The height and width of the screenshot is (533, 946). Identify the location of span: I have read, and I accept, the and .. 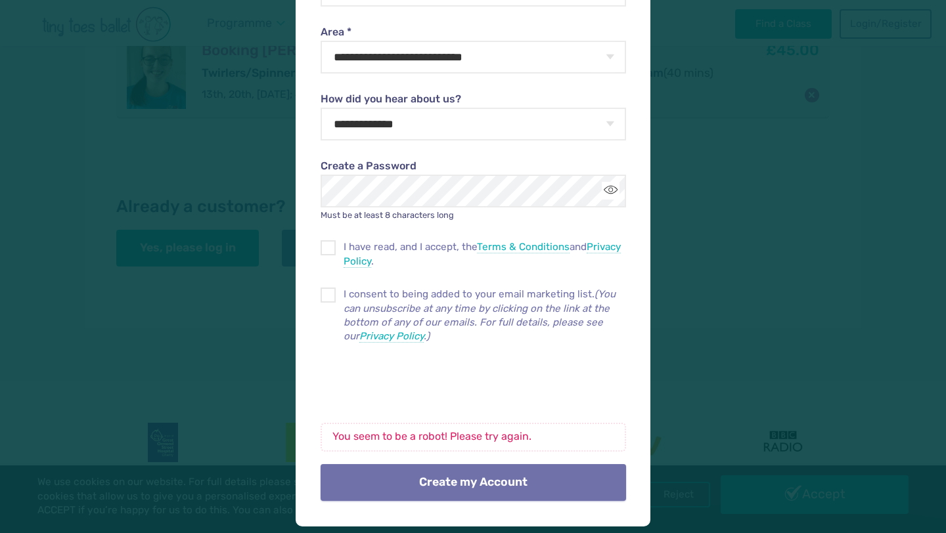
(485, 254).